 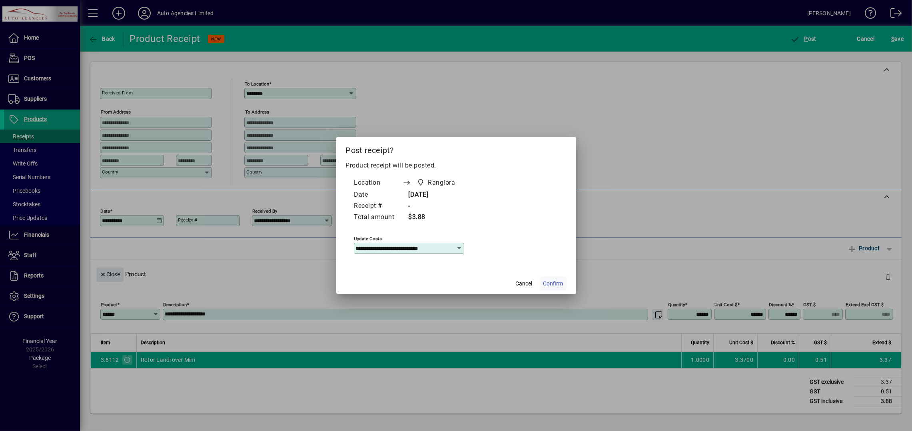 What do you see at coordinates (378, 195) in the screenshot?
I see `td: Date` at bounding box center [378, 195].